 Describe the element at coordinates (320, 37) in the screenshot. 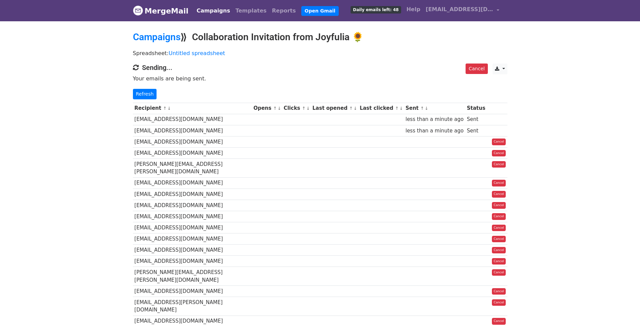

I see `h2: ⟫ Collaboration Invitation from Joyfulia 🌻` at that location.